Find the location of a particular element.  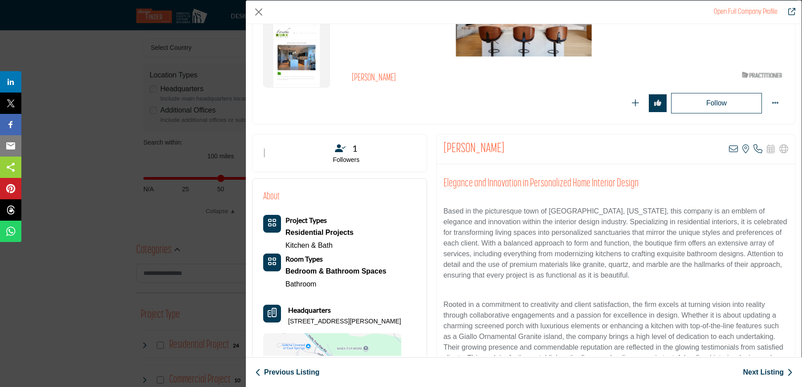

a: Project Types is located at coordinates (306, 220).